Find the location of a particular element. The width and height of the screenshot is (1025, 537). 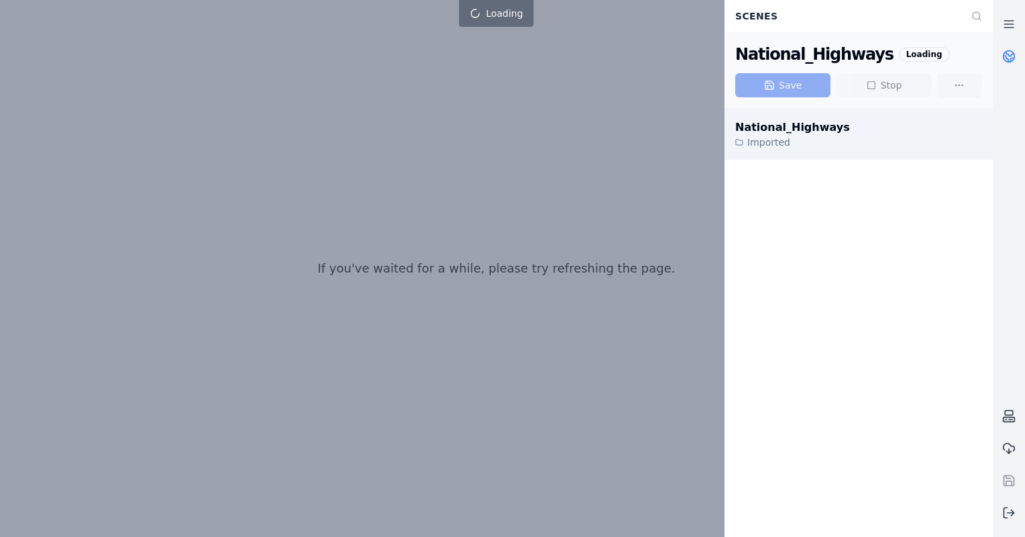

div: Loading is located at coordinates (925, 54).